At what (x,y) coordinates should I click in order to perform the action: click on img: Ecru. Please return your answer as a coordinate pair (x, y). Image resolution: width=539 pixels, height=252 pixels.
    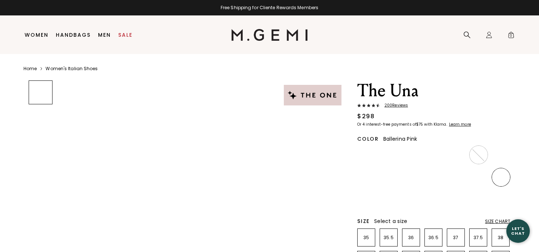
    Looking at the image, I should click on (478, 177).